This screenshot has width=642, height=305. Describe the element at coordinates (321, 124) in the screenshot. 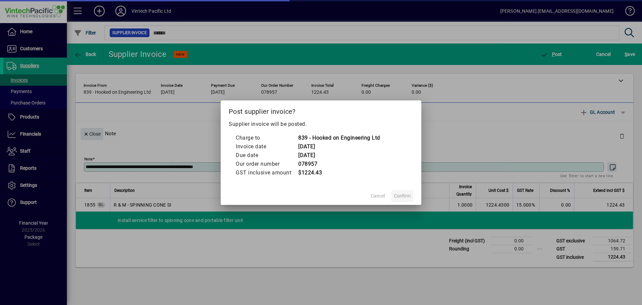

I see `p: Supplier invoice will be posted.` at that location.